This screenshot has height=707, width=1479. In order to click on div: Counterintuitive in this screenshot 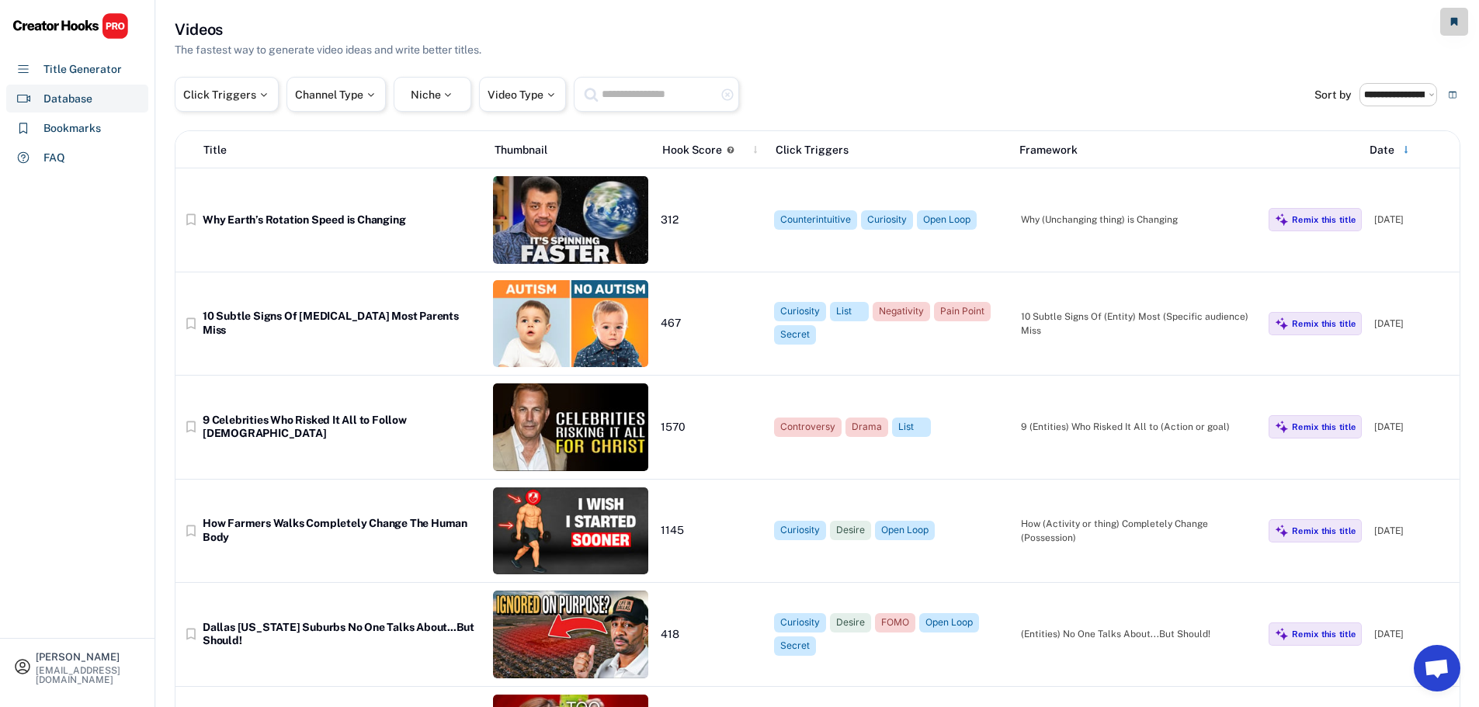, I will do `click(815, 220)`.